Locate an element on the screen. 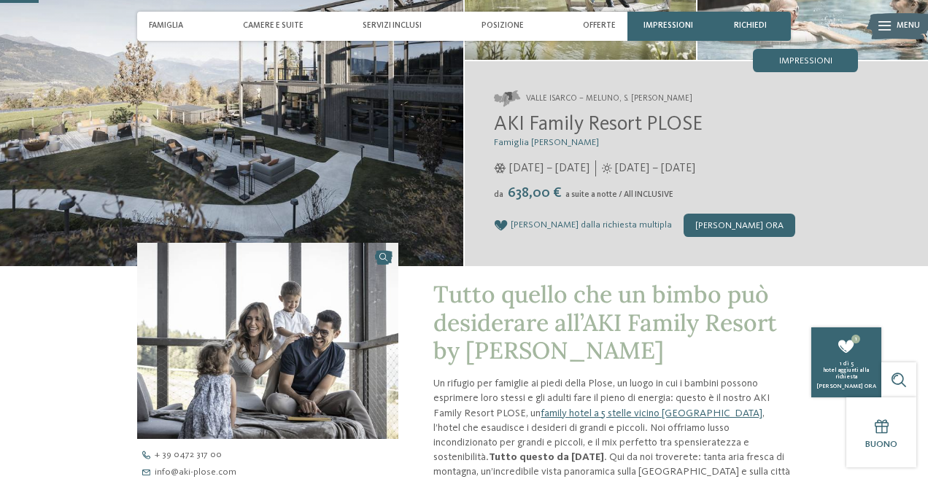  i: Orari d'apertura estate is located at coordinates (607, 169).